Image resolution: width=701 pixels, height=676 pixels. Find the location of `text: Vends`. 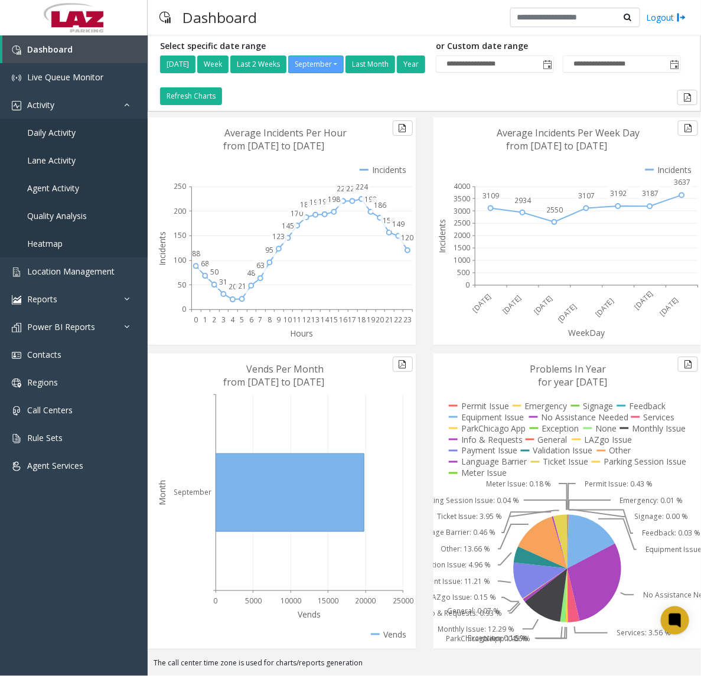

text: Vends is located at coordinates (309, 614).